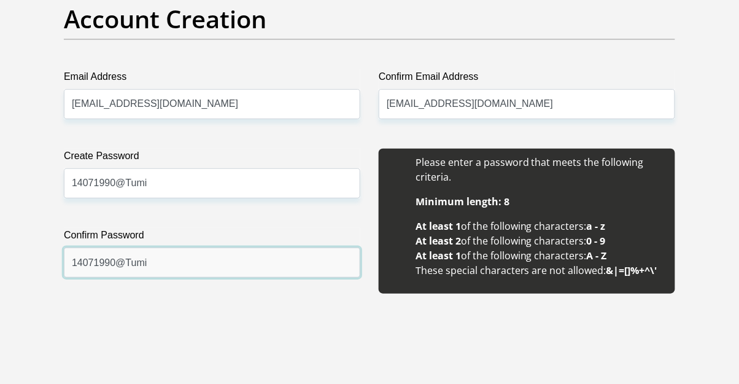  I want to click on label: Confirm Password, so click(212, 238).